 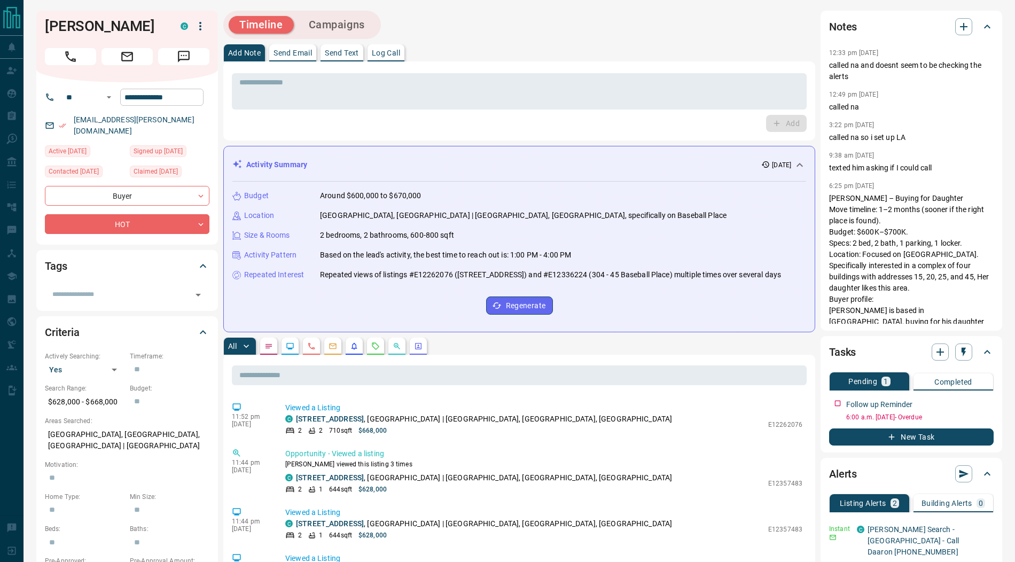 I want to click on p: Based on the lead's activity, the best time to reach out is: 1:00 PM - 4:00 PM, so click(x=445, y=255).